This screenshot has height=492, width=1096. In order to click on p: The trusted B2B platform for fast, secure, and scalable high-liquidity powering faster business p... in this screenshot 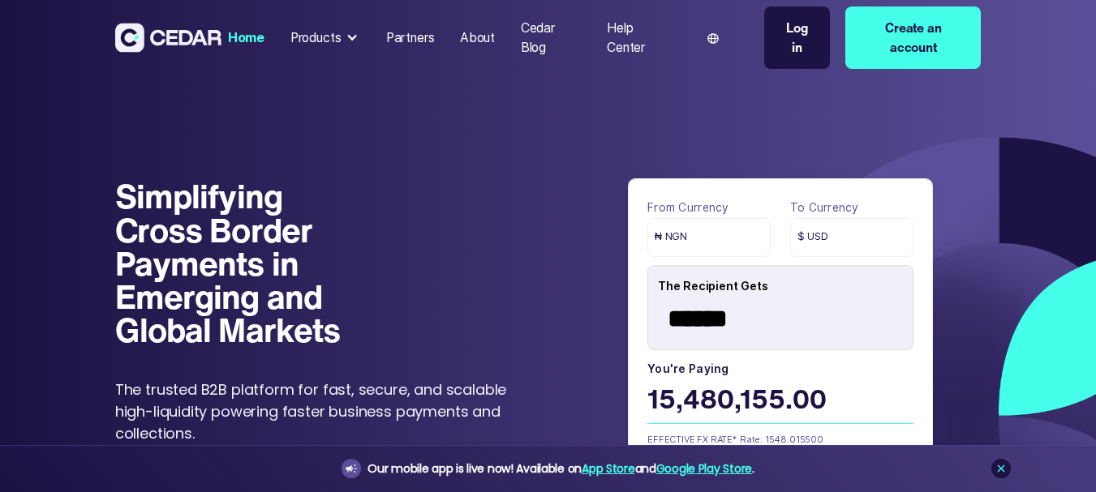, I will do `click(316, 411)`.